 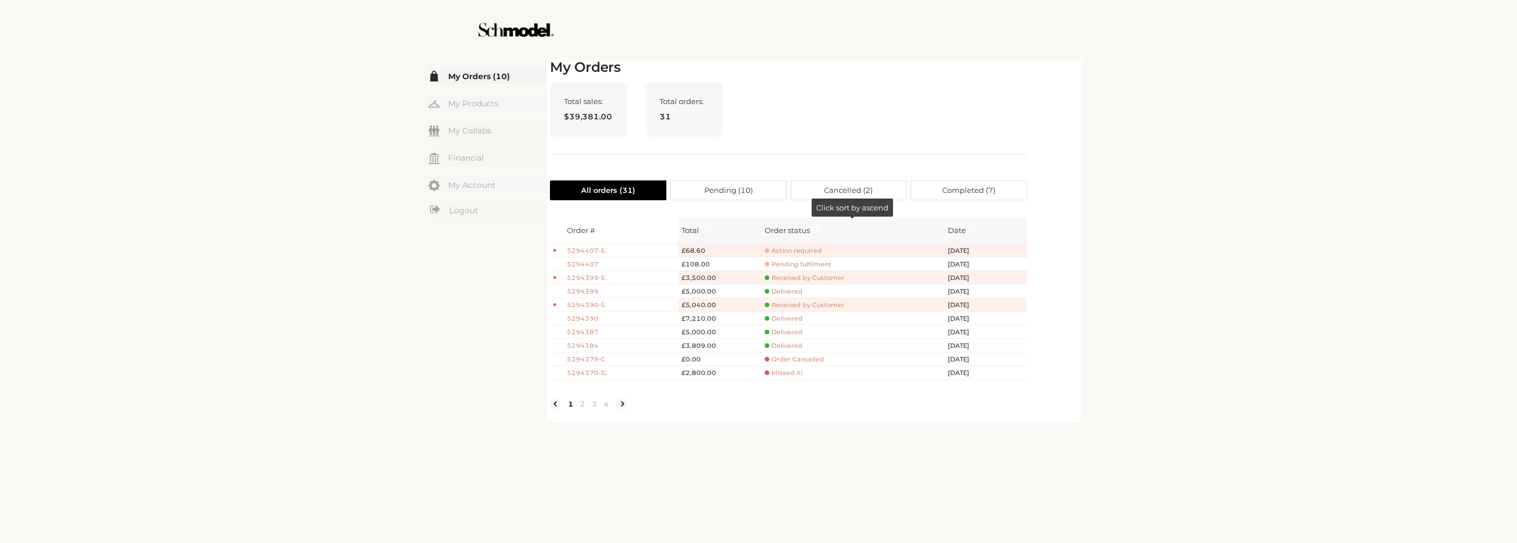 What do you see at coordinates (434, 104) in the screenshot?
I see `img: my-hanger.svg` at bounding box center [434, 104].